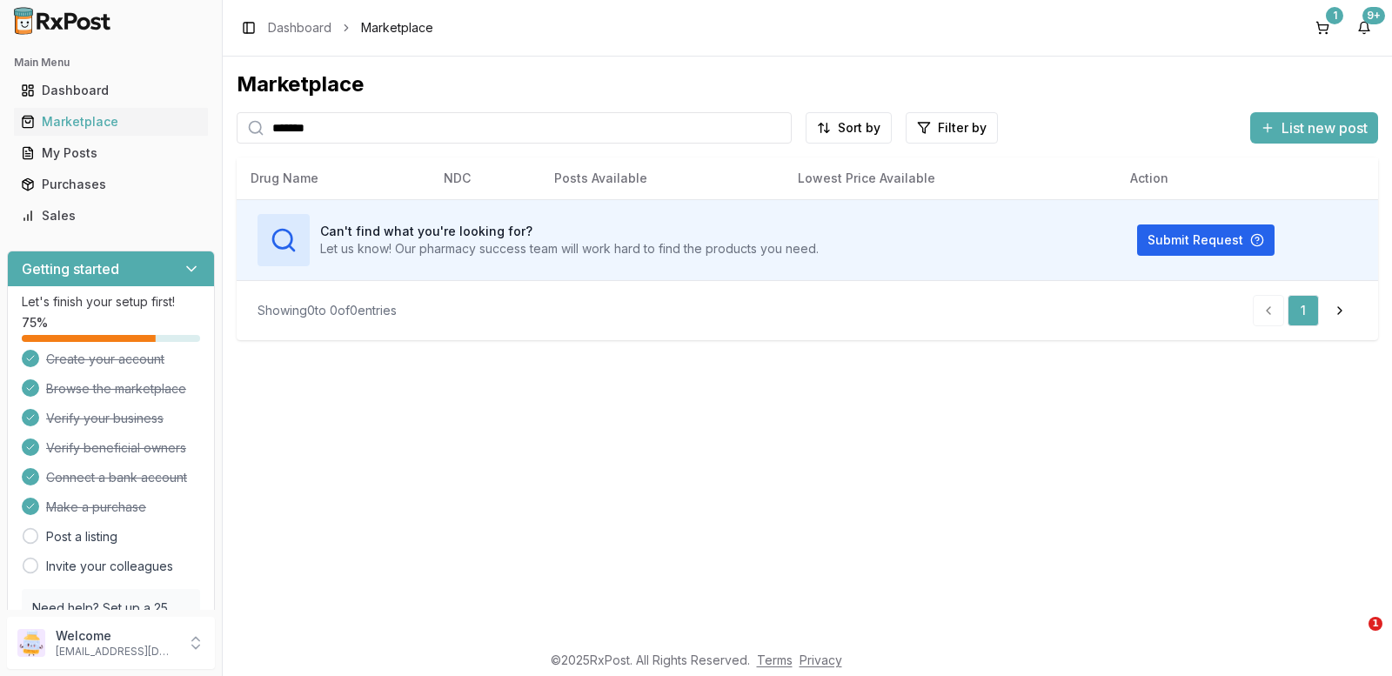 Image resolution: width=1392 pixels, height=676 pixels. What do you see at coordinates (111, 122) in the screenshot?
I see `a: Marketplace` at bounding box center [111, 122].